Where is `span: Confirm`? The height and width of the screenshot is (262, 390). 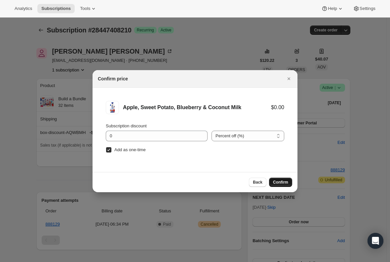 span: Confirm is located at coordinates (281, 182).